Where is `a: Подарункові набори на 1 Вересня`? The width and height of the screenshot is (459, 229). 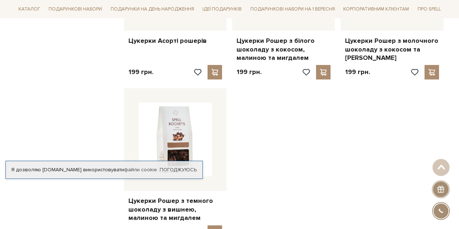
a: Подарункові набори на 1 Вересня is located at coordinates (292, 9).